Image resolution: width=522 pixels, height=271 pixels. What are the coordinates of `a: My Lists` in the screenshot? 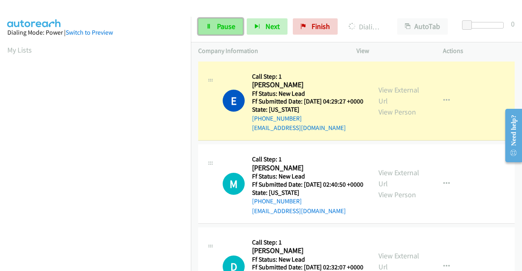 It's located at (20, 50).